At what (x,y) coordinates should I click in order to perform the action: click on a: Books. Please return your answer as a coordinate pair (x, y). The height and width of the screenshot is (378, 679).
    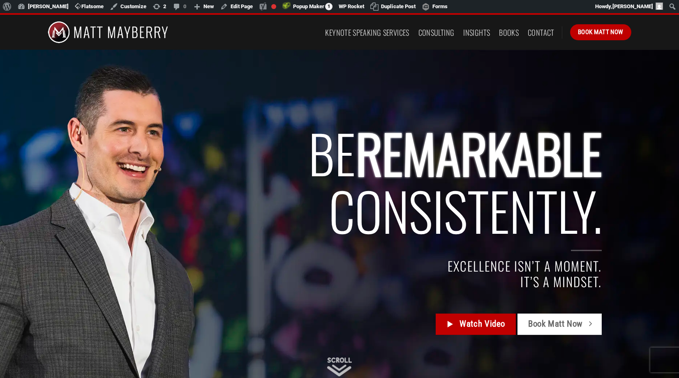
    Looking at the image, I should click on (509, 32).